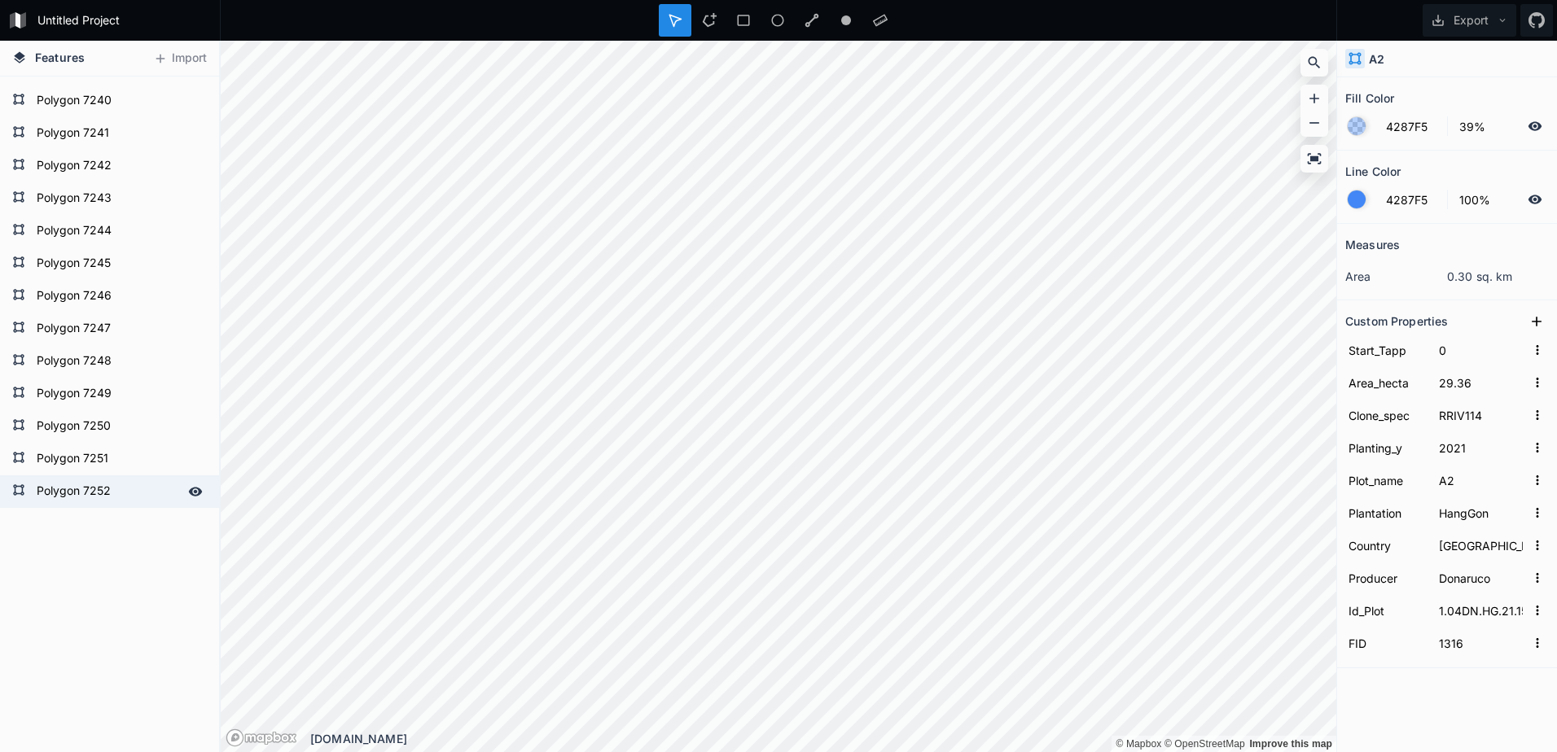 This screenshot has height=752, width=1557. I want to click on button: Export, so click(1469, 20).